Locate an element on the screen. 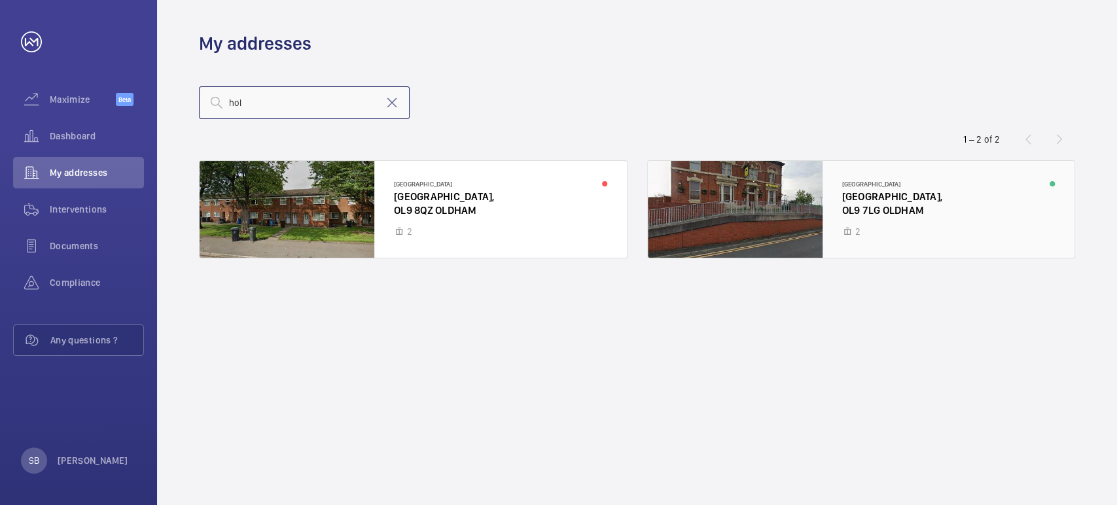 The image size is (1117, 505). span: Compliance is located at coordinates (97, 283).